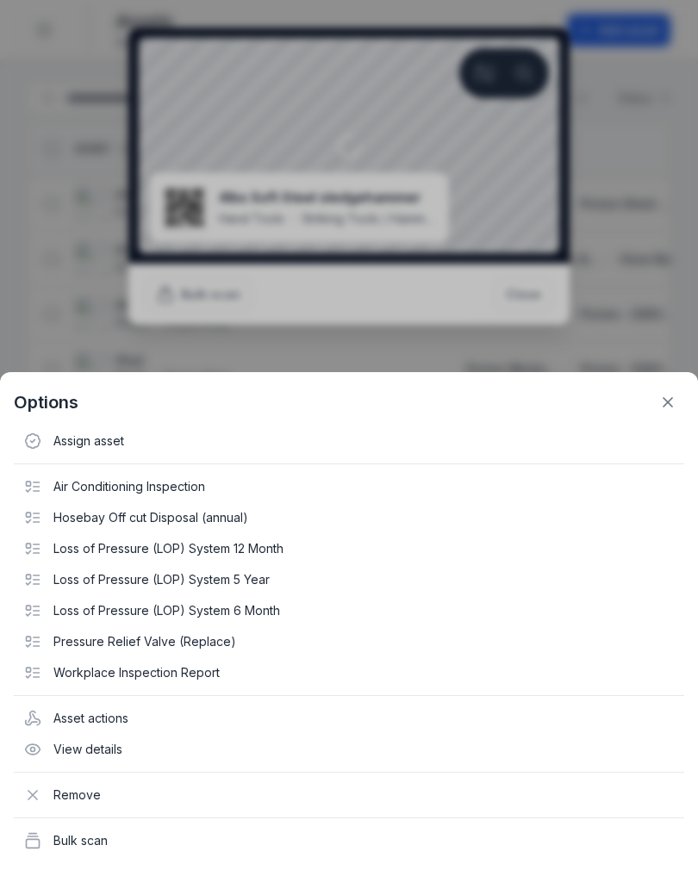  I want to click on div: Loss of Pressure (LOP) System 5 Year, so click(349, 580).